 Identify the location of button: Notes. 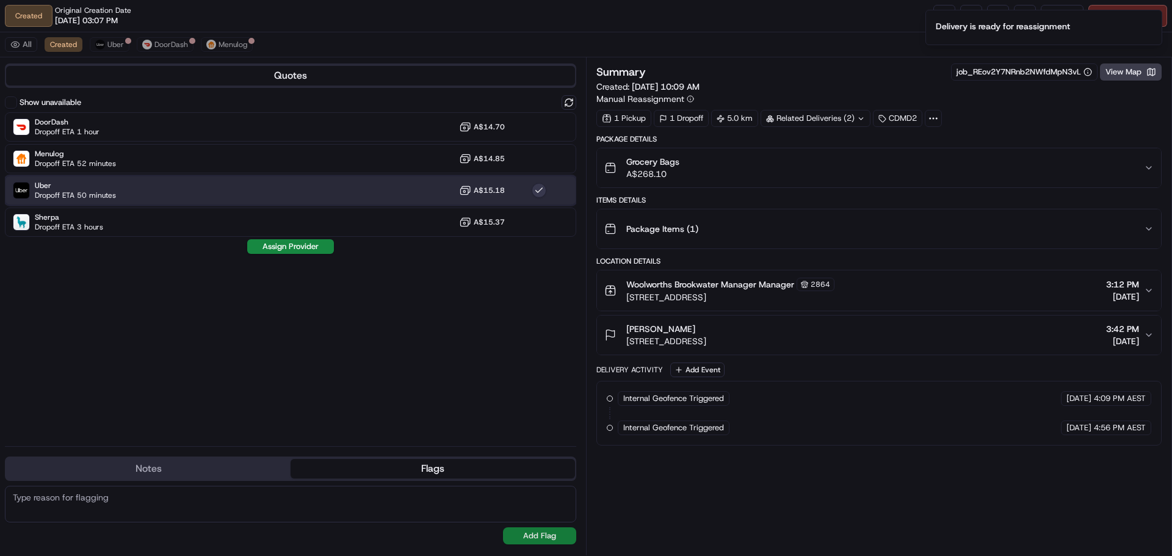
(148, 469).